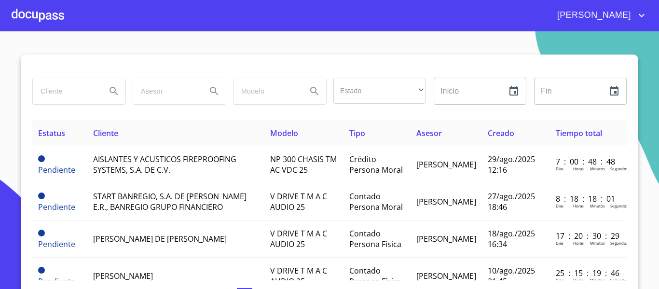  I want to click on span: AISLANTES Y ACUSTICOS FIREPROOFING SYSTEMS, S.A. DE C.V., so click(165, 165).